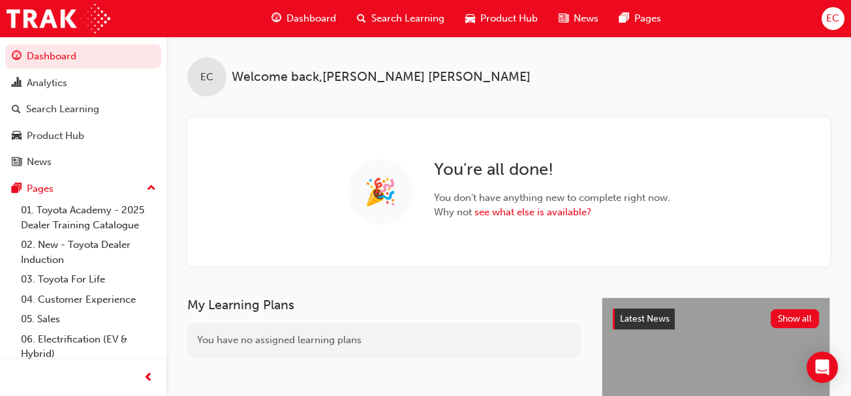  I want to click on a: car-iconProduct Hub, so click(501, 18).